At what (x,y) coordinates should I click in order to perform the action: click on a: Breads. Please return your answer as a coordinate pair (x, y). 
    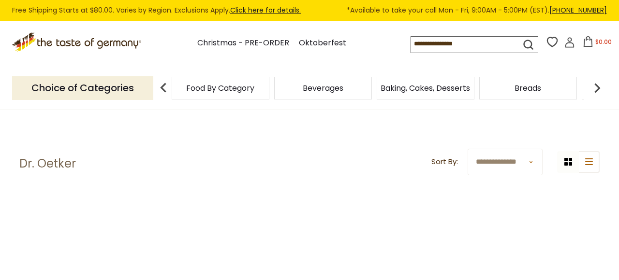
    Looking at the image, I should click on (527, 88).